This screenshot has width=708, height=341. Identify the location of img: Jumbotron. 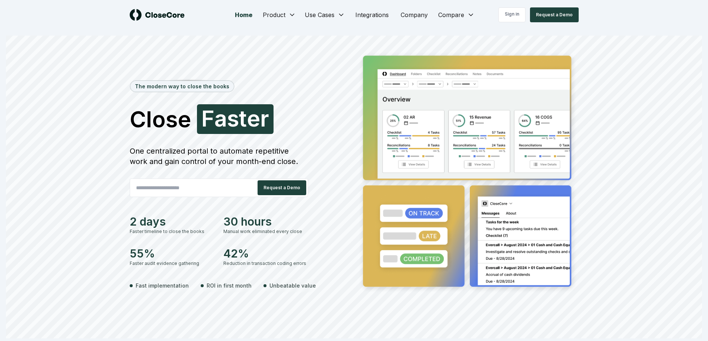
(468, 173).